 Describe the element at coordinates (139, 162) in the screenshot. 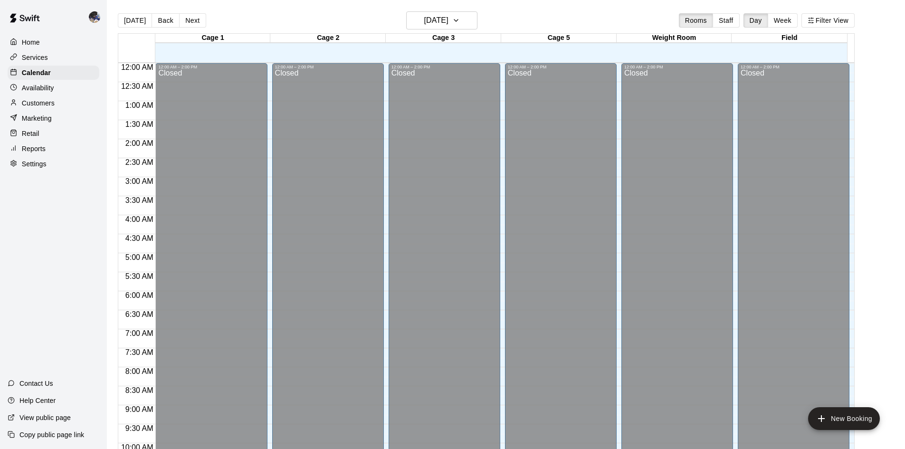

I see `span: 2:30 AM` at that location.